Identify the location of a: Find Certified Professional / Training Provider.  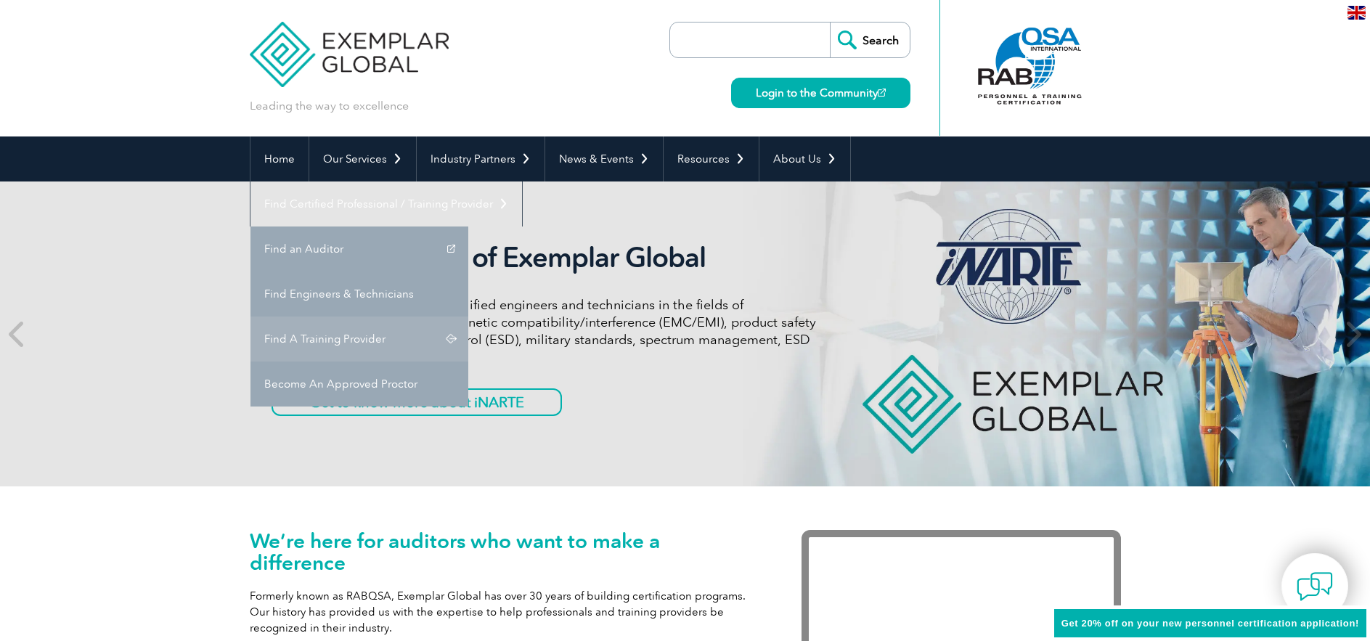
(386, 204).